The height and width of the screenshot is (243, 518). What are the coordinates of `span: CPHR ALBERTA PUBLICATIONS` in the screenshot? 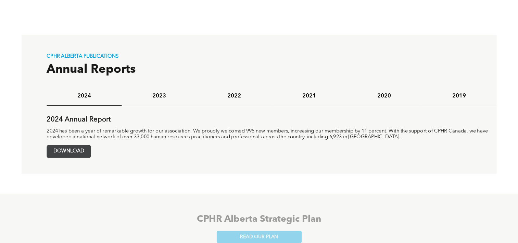 It's located at (83, 57).